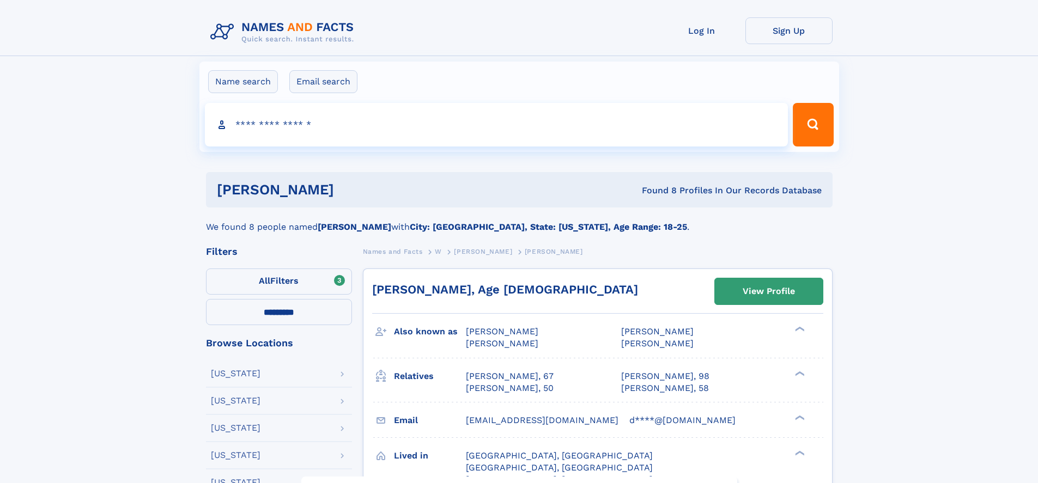 This screenshot has width=1038, height=483. What do you see at coordinates (279, 343) in the screenshot?
I see `div: Browse Locations` at bounding box center [279, 343].